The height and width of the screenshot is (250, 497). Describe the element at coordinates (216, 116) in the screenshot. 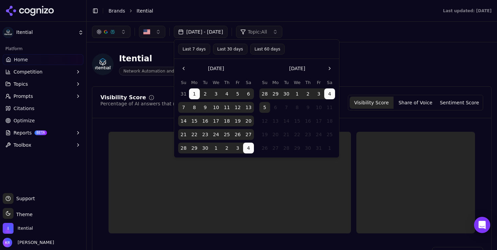

I see `table: September 2025` at that location.